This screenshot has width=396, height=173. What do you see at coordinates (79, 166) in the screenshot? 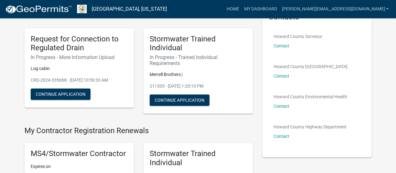
I see `p: Expires on` at bounding box center [79, 166].